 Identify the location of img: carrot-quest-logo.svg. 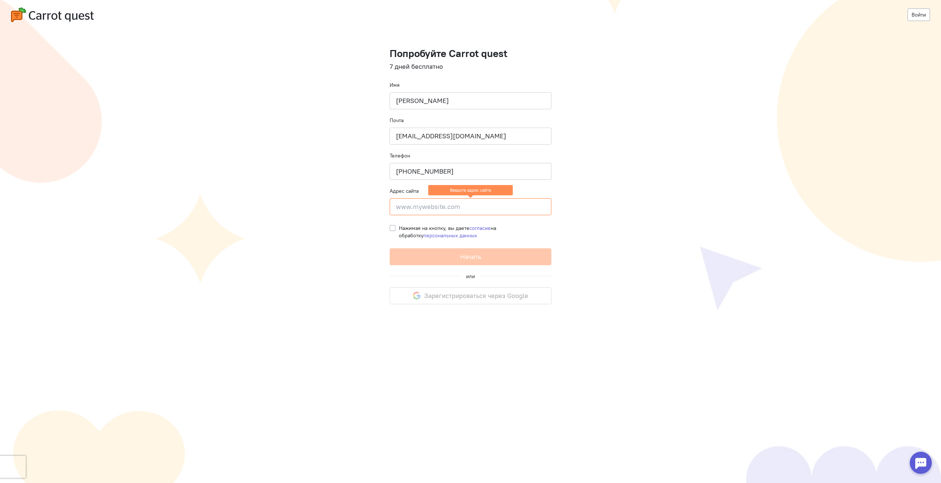
(52, 15).